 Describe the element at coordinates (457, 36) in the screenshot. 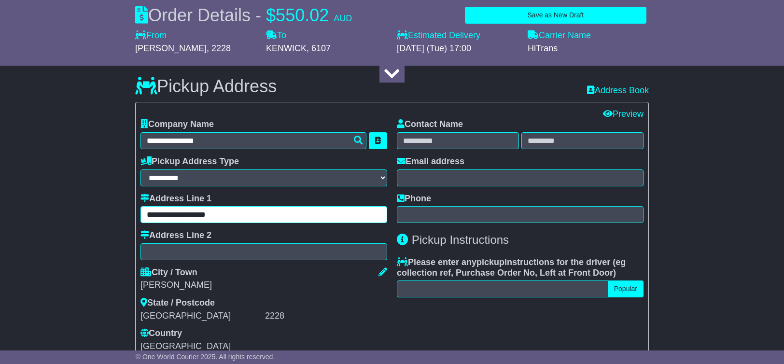

I see `label: Estimated Delivery` at that location.